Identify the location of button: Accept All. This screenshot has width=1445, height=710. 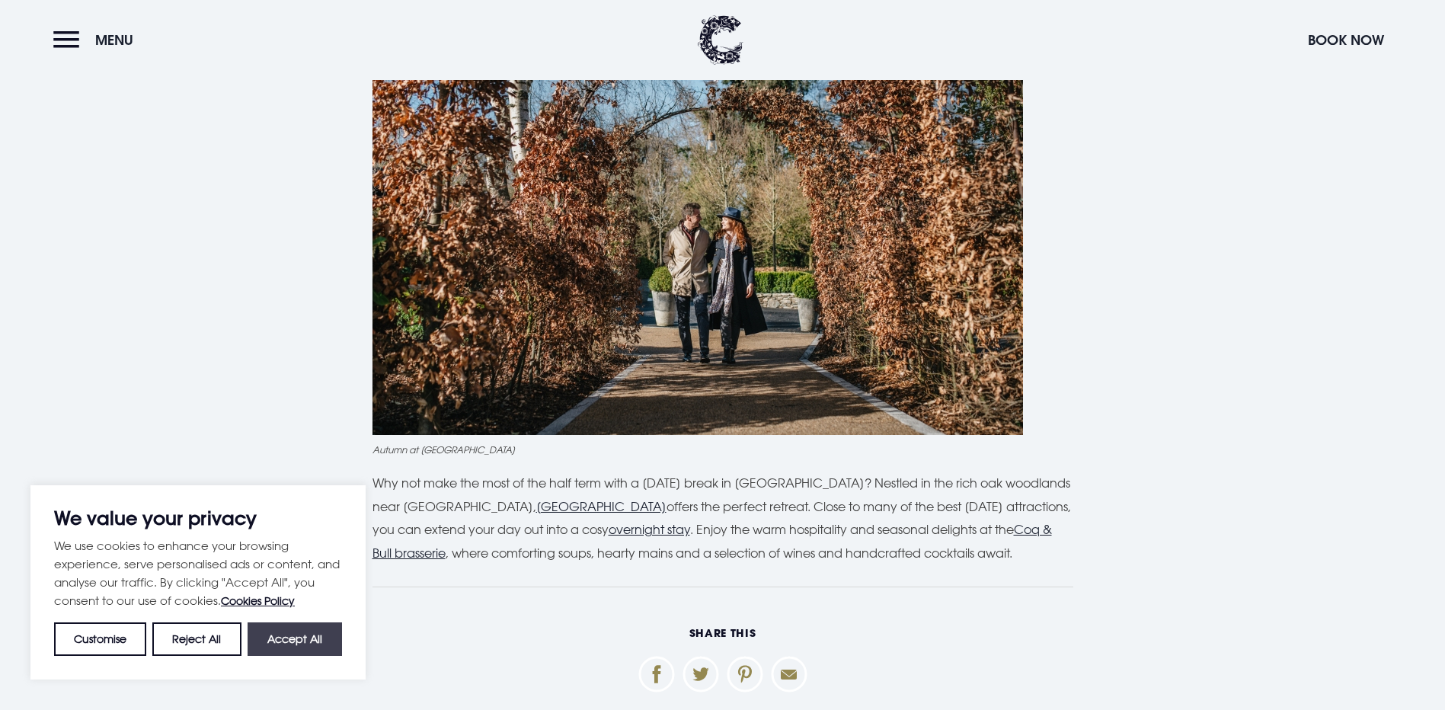
(295, 639).